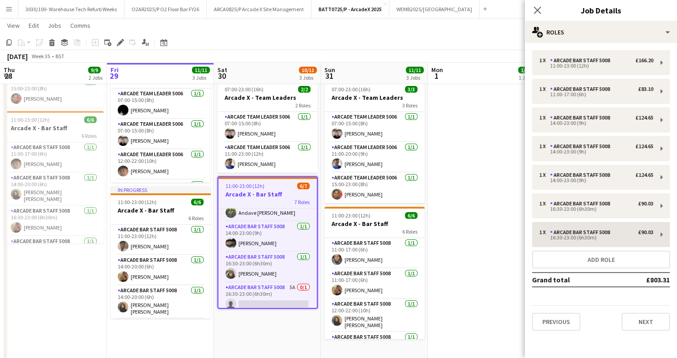 The height and width of the screenshot is (358, 677). I want to click on span: 7 Roles, so click(302, 202).